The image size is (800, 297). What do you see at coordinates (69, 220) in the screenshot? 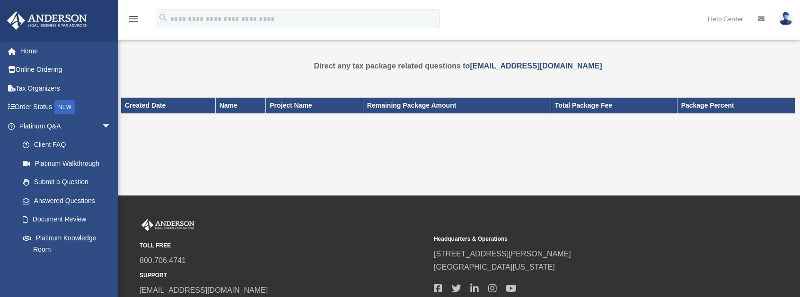
I see `a: Document Review` at bounding box center [69, 220].